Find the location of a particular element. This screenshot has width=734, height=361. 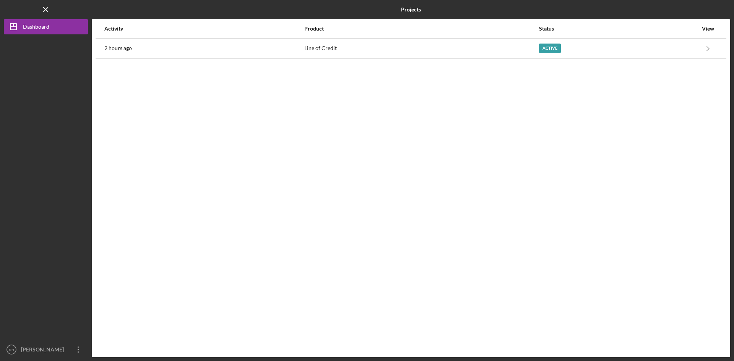

div: View is located at coordinates (708, 29).